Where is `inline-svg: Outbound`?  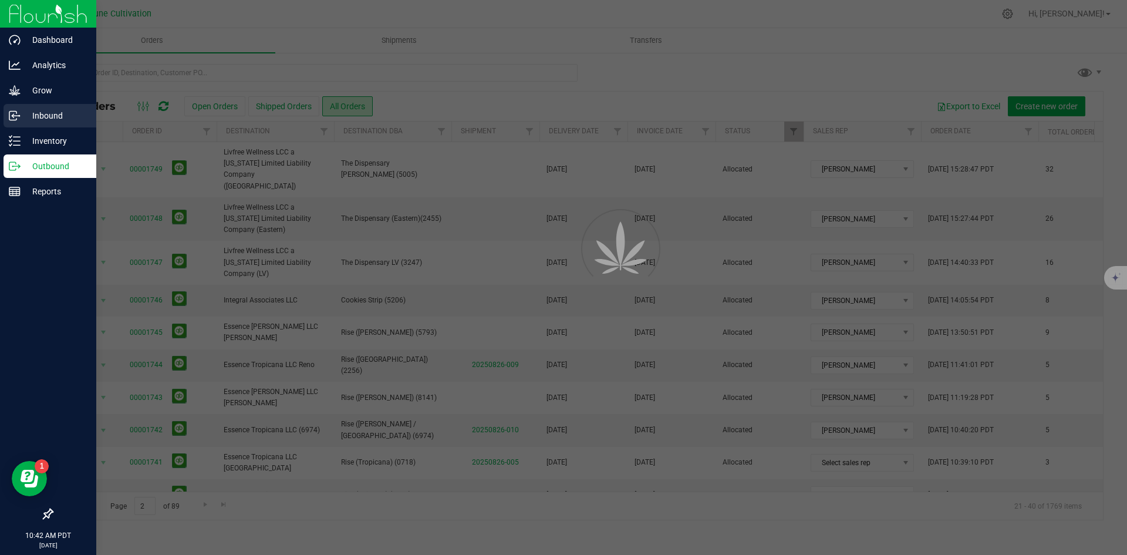 inline-svg: Outbound is located at coordinates (15, 166).